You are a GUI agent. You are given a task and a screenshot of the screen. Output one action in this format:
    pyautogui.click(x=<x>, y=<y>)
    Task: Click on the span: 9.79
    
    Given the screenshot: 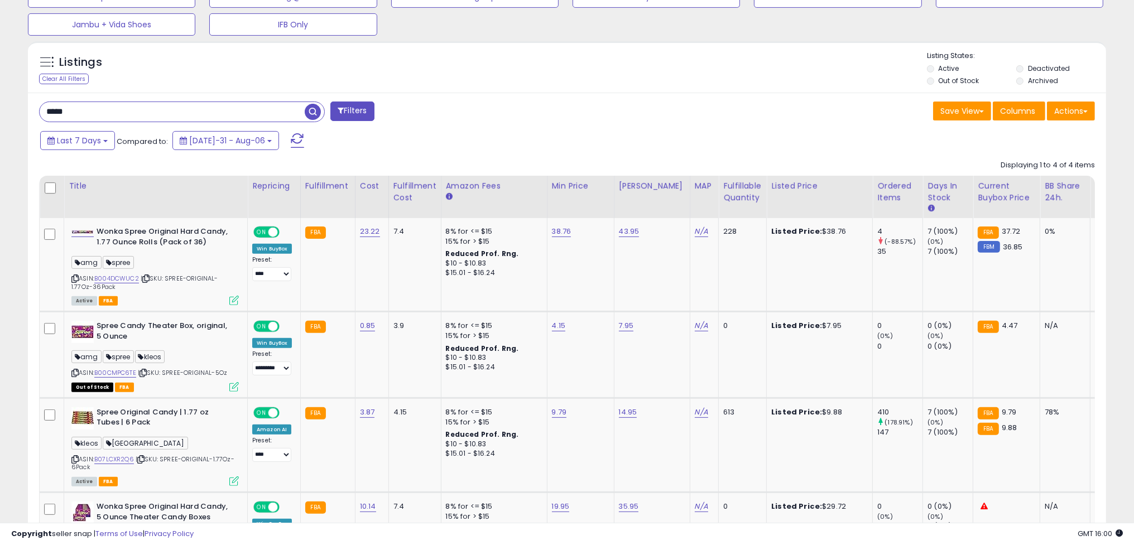 What is the action you would take?
    pyautogui.click(x=1009, y=412)
    